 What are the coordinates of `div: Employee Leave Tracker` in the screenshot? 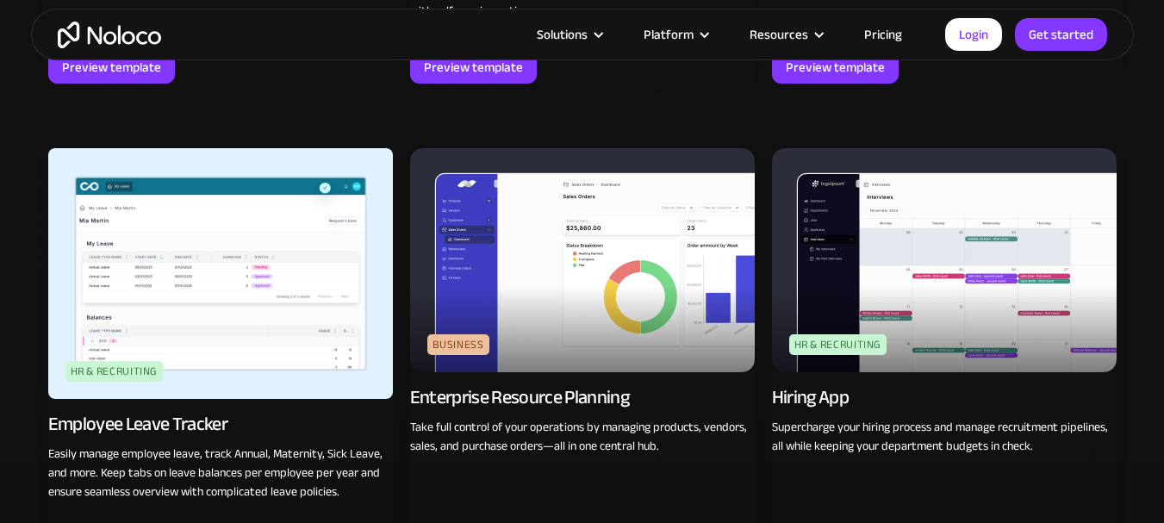 It's located at (138, 424).